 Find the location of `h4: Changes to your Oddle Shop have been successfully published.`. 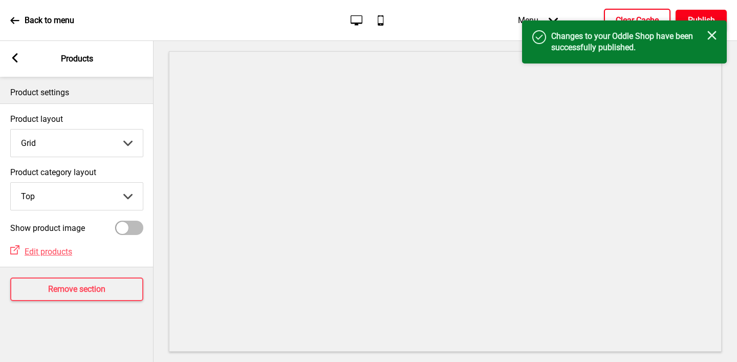

h4: Changes to your Oddle Shop have been successfully published. is located at coordinates (629, 42).